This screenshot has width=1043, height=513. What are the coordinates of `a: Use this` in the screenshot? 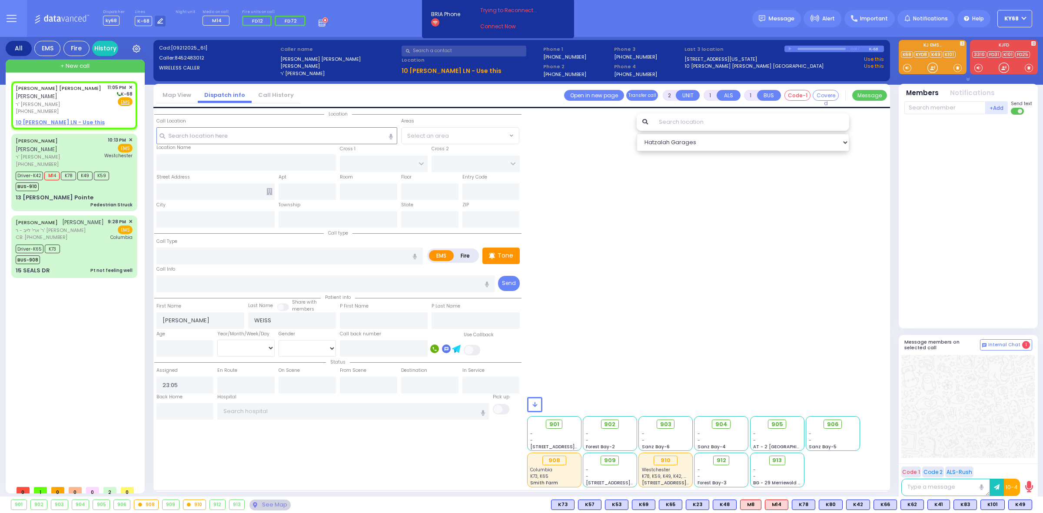 It's located at (874, 66).